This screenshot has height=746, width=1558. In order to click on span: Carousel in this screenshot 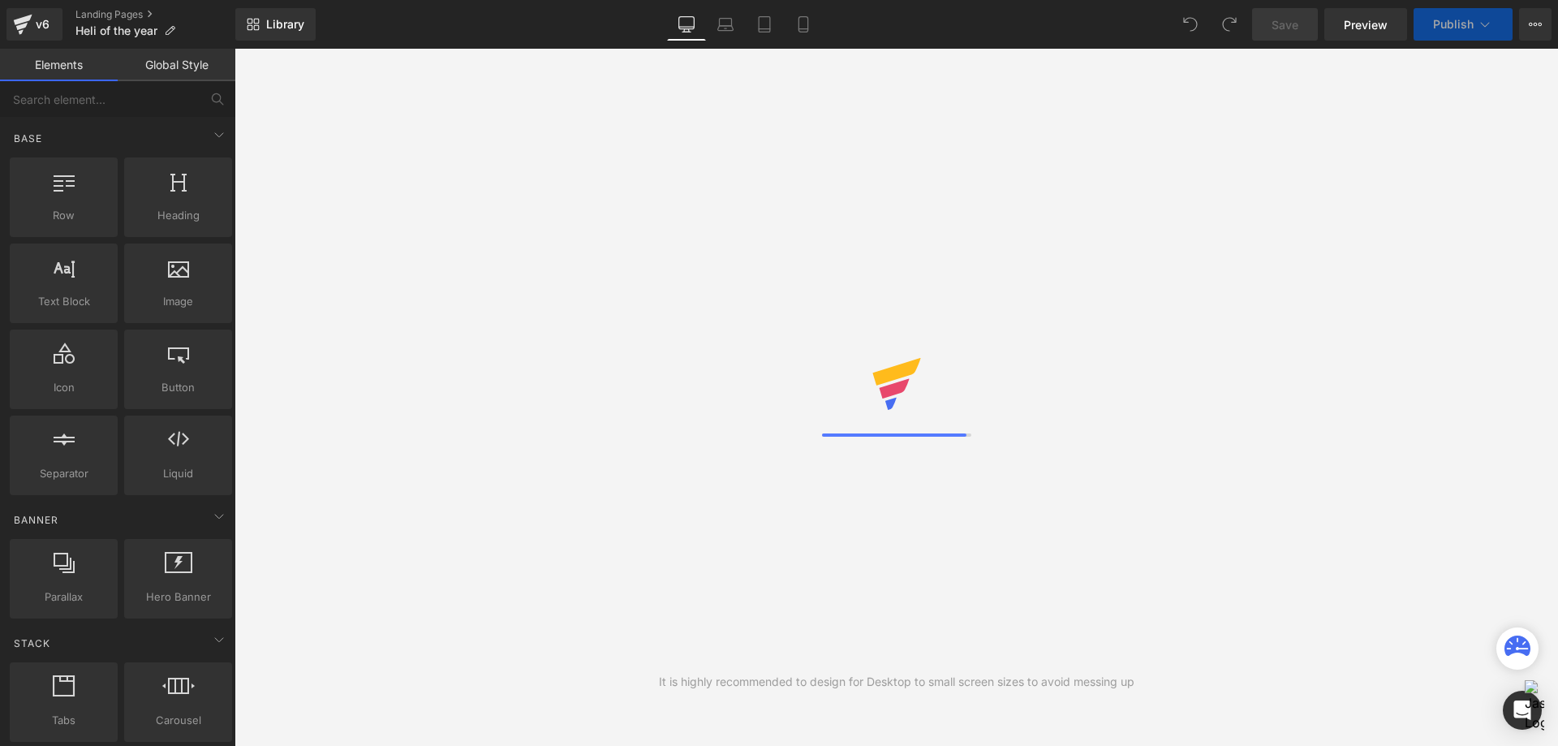, I will do `click(178, 720)`.